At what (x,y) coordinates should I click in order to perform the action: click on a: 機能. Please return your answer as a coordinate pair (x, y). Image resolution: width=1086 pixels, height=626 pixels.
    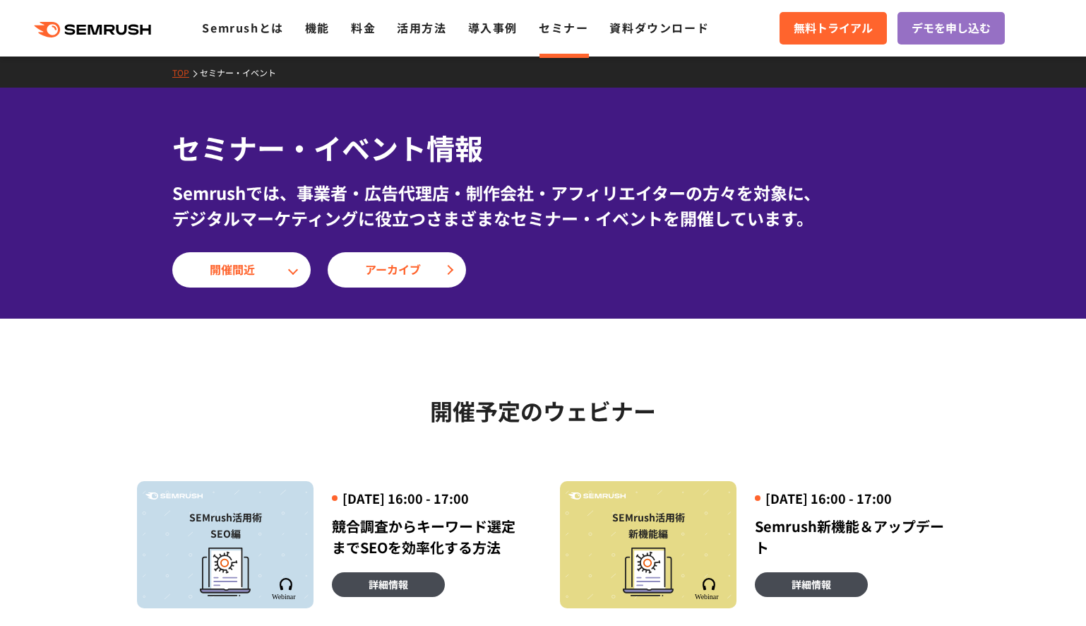
    Looking at the image, I should click on (317, 28).